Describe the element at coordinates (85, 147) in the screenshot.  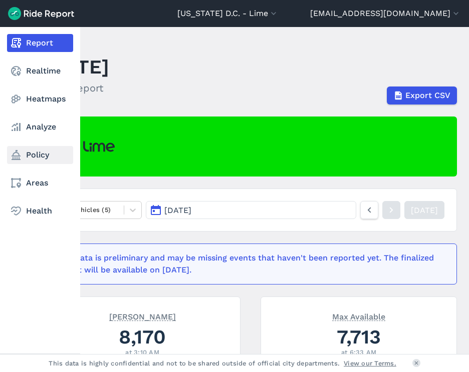
I see `img: Lime` at that location.